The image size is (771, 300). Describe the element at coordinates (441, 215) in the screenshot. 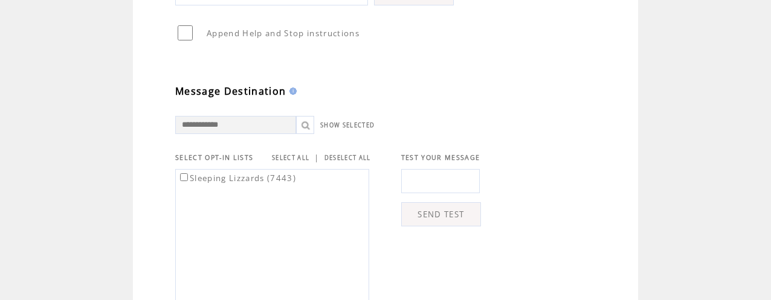

I see `a: SEND TEST` at that location.